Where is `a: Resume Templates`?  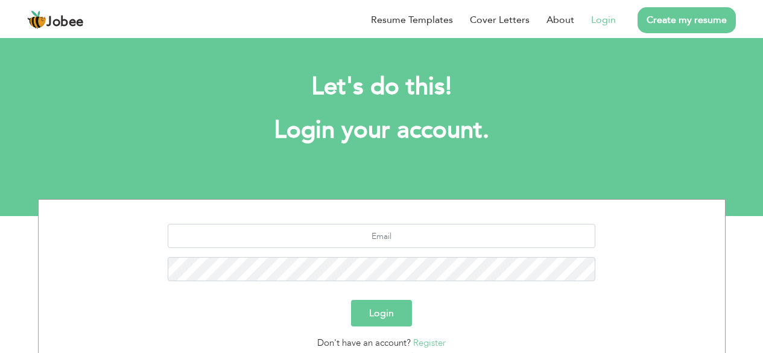
a: Resume Templates is located at coordinates (412, 20).